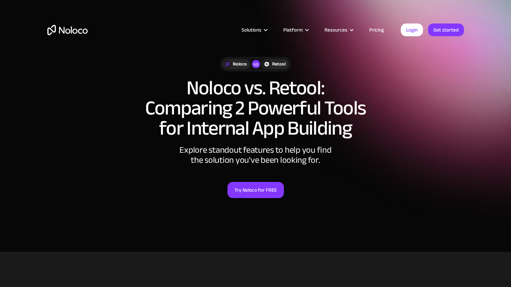  What do you see at coordinates (256, 64) in the screenshot?
I see `div: vs` at bounding box center [256, 64].